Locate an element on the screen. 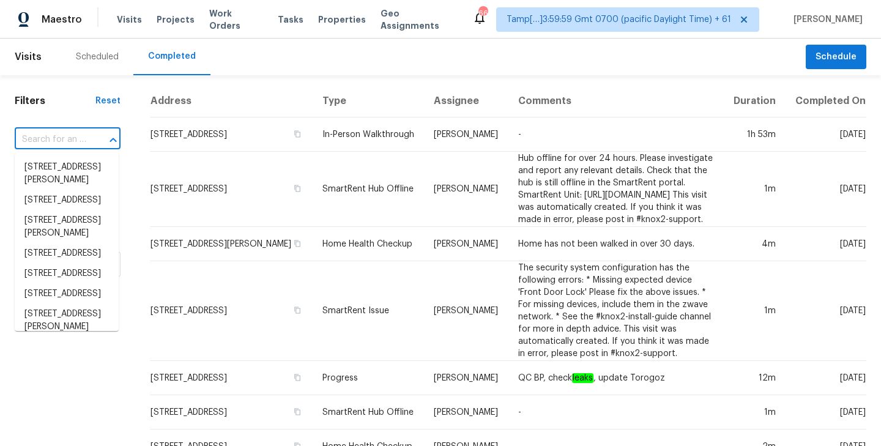  td: In-Person Walkthrough is located at coordinates (368, 135).